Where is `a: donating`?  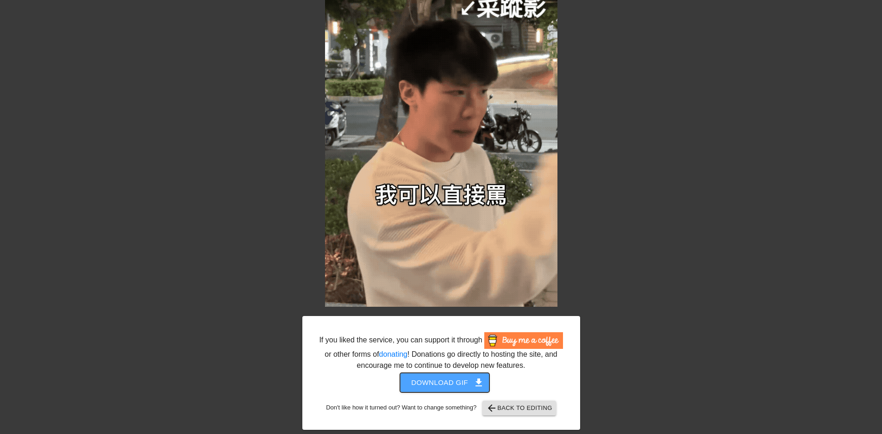
a: donating is located at coordinates (393, 354).